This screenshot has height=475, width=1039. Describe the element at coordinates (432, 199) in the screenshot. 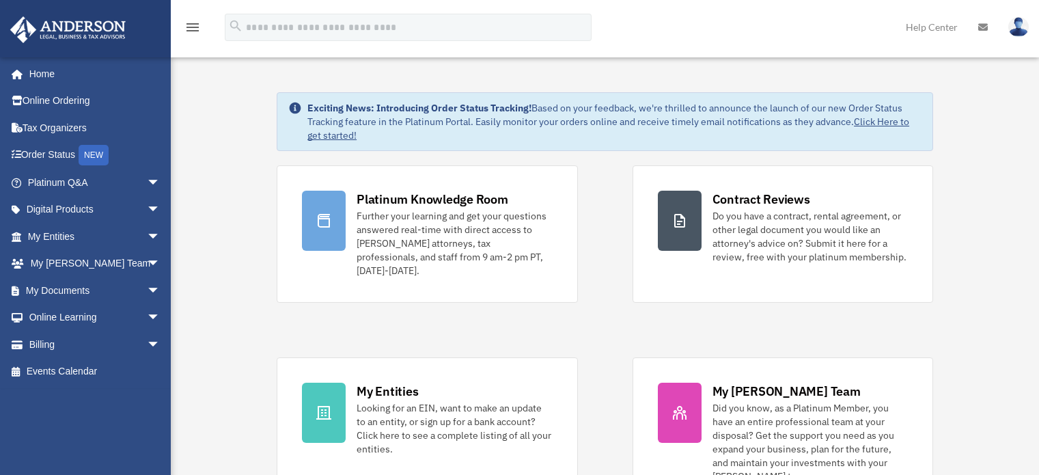

I see `div: Platinum Knowledge Room` at that location.